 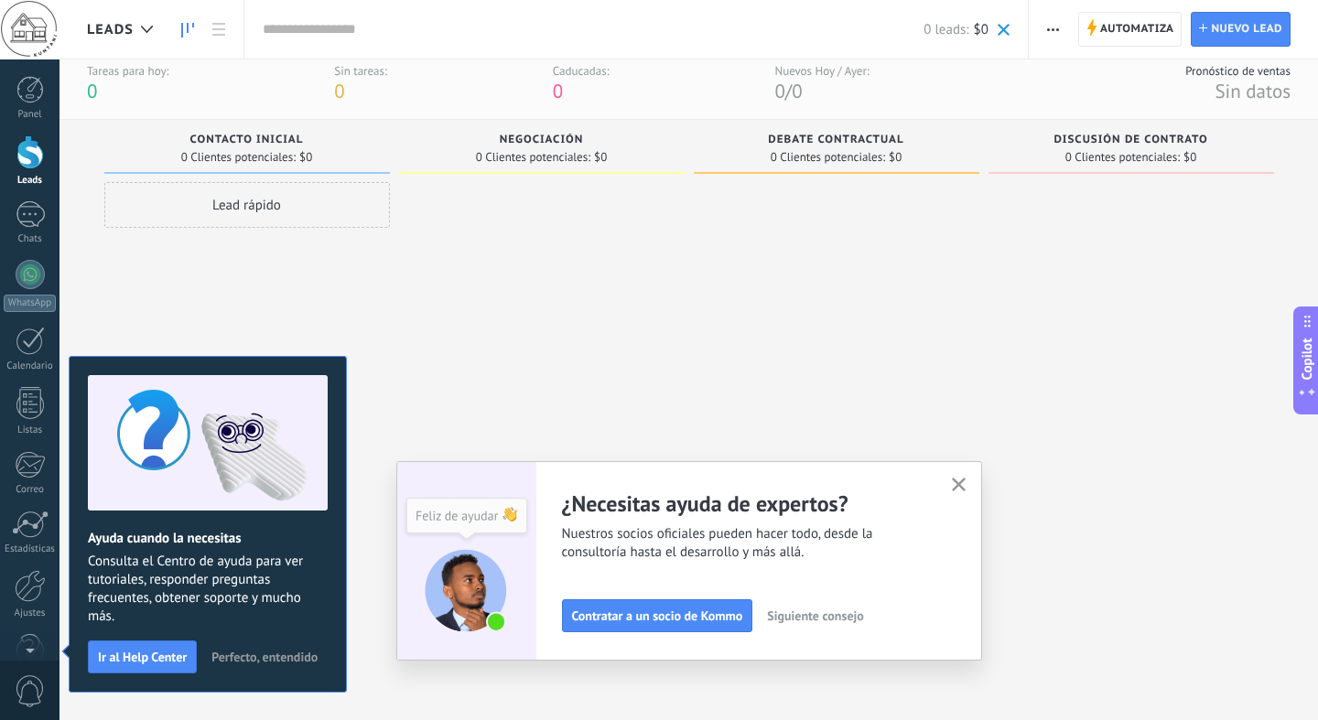 I want to click on h2: Ayuda cuando la necesitas, so click(x=208, y=538).